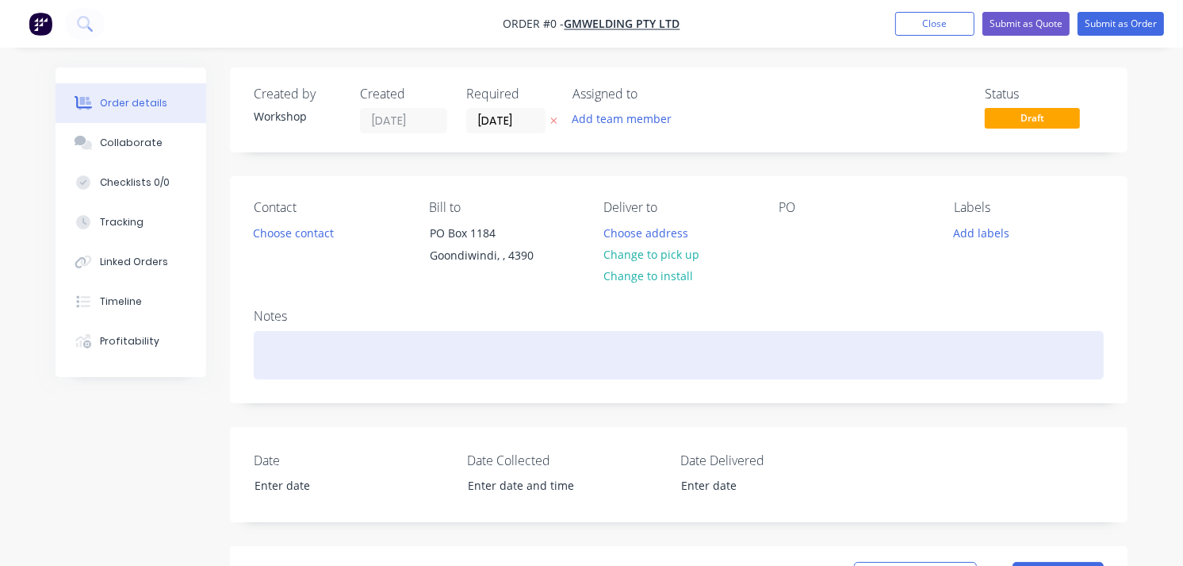  Describe the element at coordinates (780, 460) in the screenshot. I see `label: Date Delivered` at that location.